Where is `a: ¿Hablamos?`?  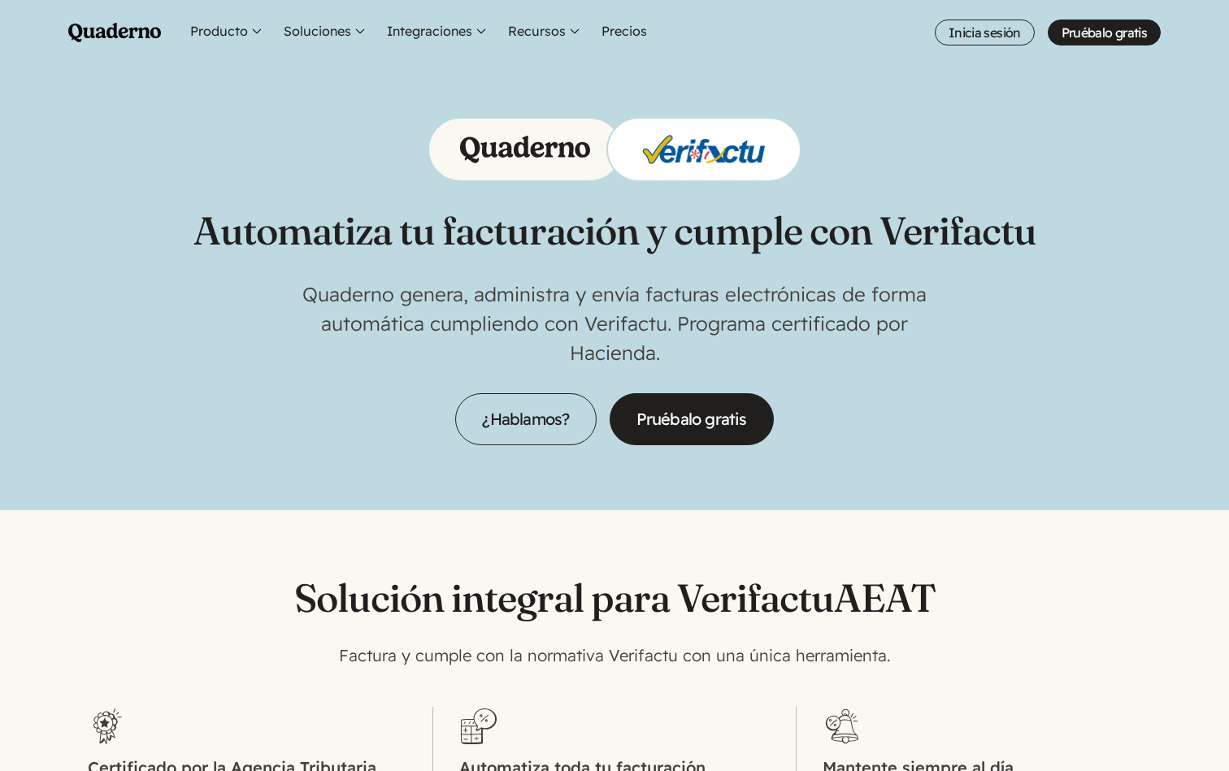 a: ¿Hablamos? is located at coordinates (525, 419).